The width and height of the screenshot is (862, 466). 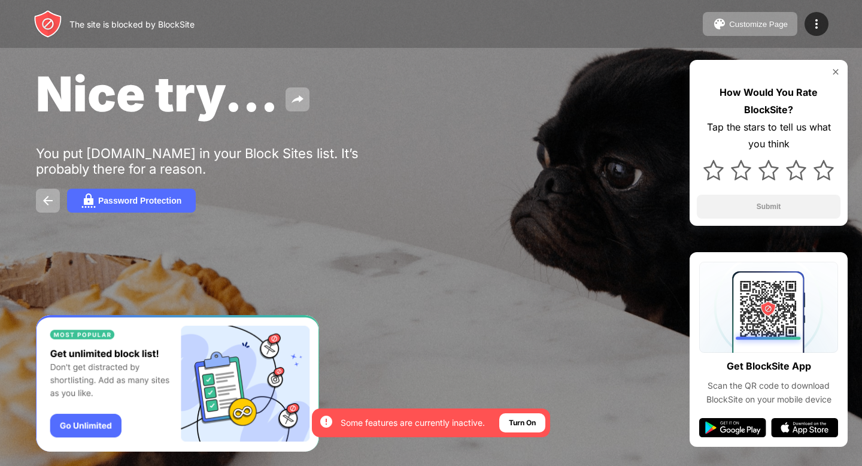 What do you see at coordinates (769, 307) in the screenshot?
I see `img: qrcode.svg` at bounding box center [769, 307].